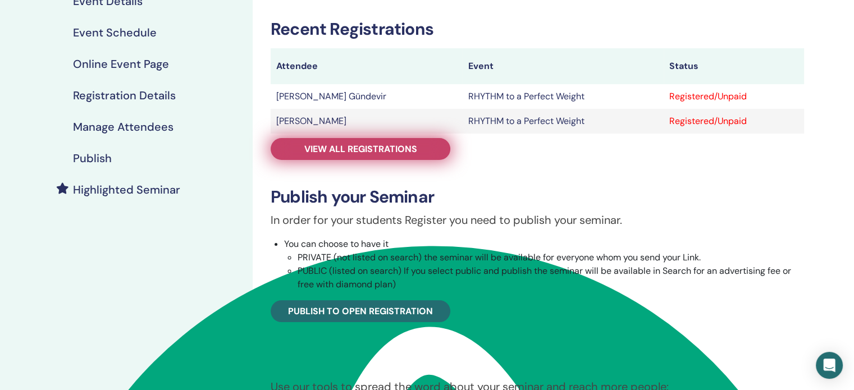  I want to click on span: Publish to open registration, so click(360, 311).